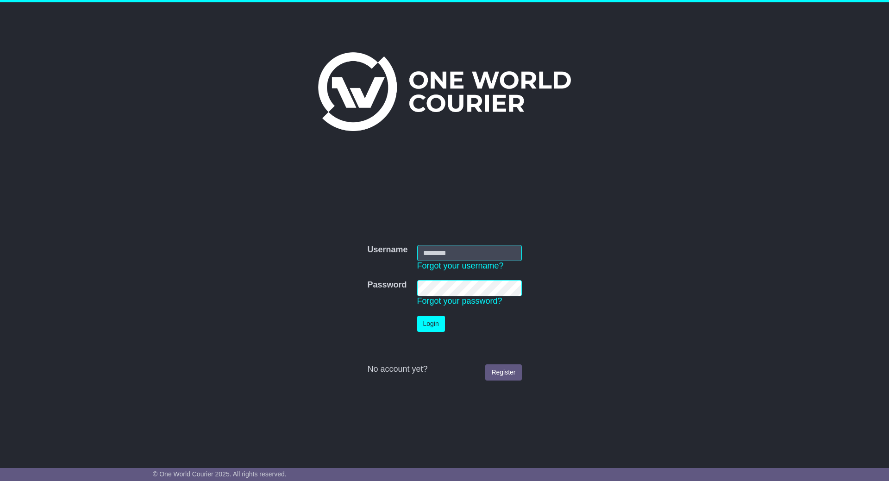 The height and width of the screenshot is (481, 889). What do you see at coordinates (387, 285) in the screenshot?
I see `label: Password` at bounding box center [387, 285].